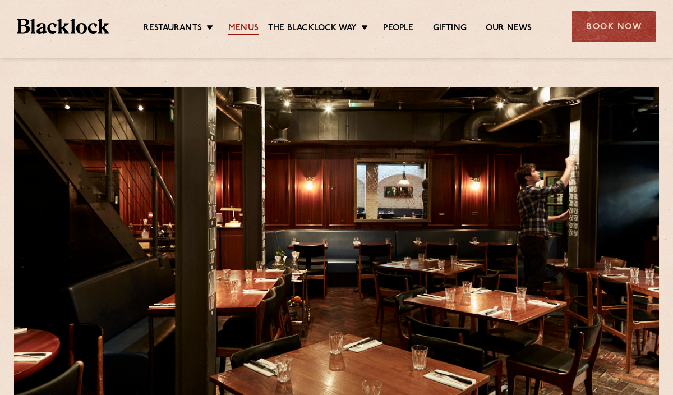 The width and height of the screenshot is (673, 395). What do you see at coordinates (398, 29) in the screenshot?
I see `a: People` at bounding box center [398, 29].